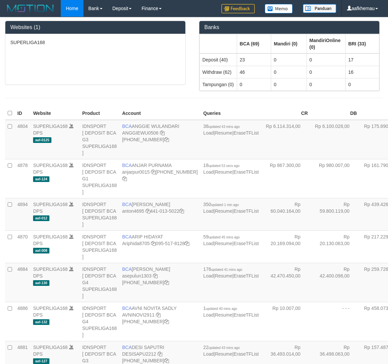  What do you see at coordinates (223, 269) in the screenshot?
I see `span: 176` at bounding box center [223, 269].